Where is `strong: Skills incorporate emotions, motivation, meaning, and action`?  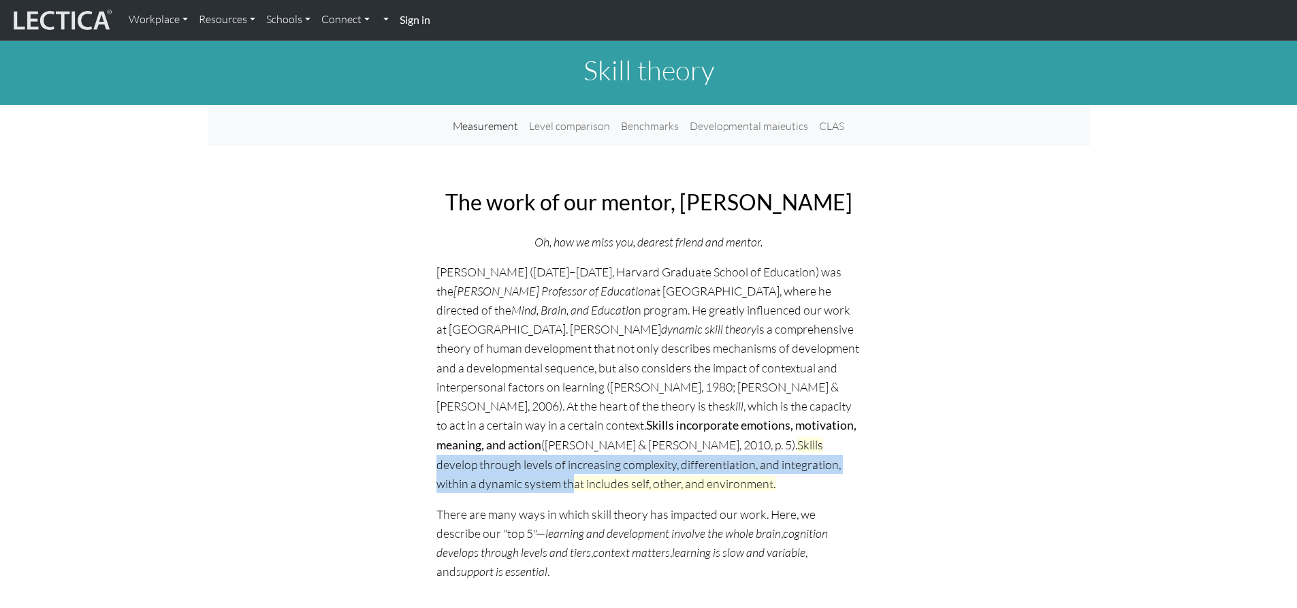 strong: Skills incorporate emotions, motivation, meaning, and action is located at coordinates (646, 435).